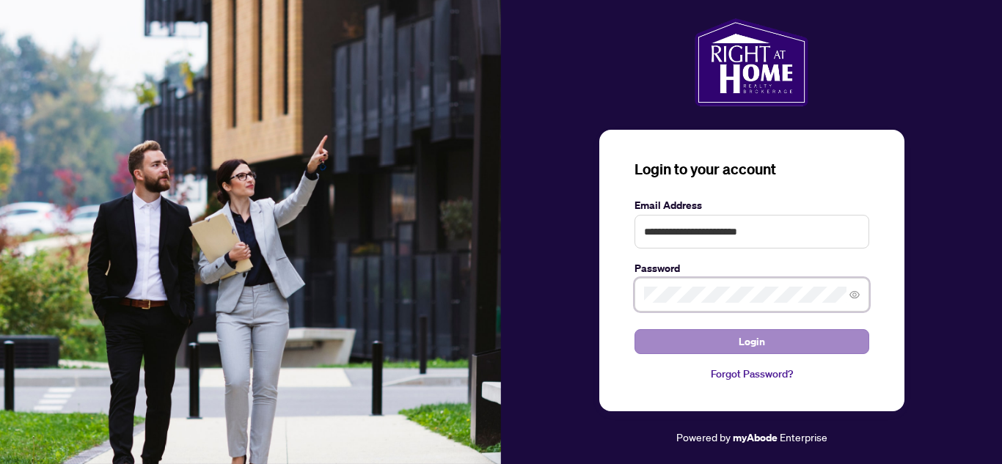  I want to click on span: Powered by, so click(704, 437).